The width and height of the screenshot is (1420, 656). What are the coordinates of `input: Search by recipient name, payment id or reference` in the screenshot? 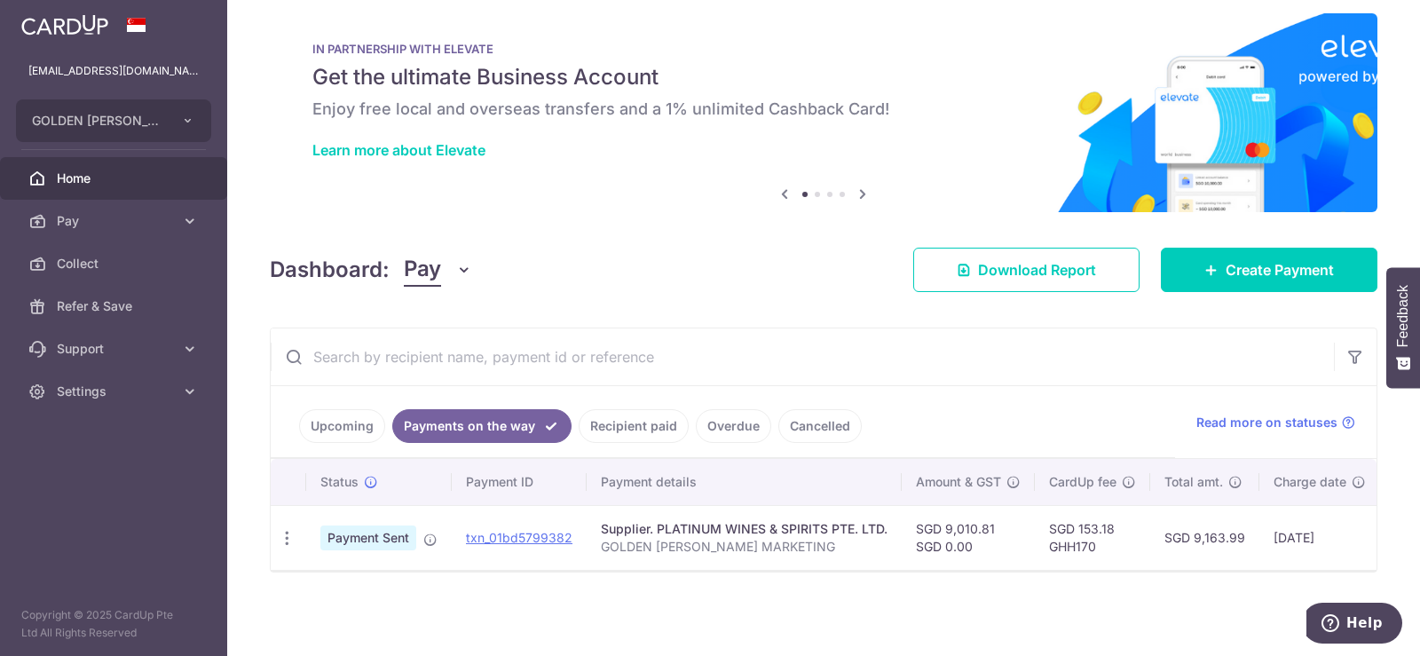 It's located at (802, 357).